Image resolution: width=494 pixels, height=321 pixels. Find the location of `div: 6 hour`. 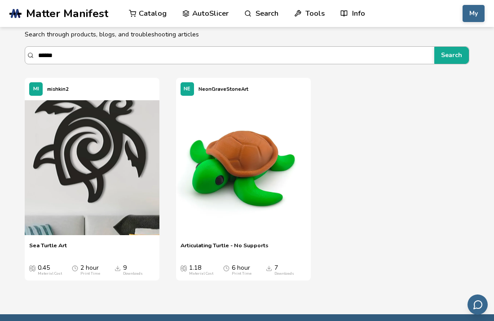

div: 6 hour is located at coordinates (242, 270).